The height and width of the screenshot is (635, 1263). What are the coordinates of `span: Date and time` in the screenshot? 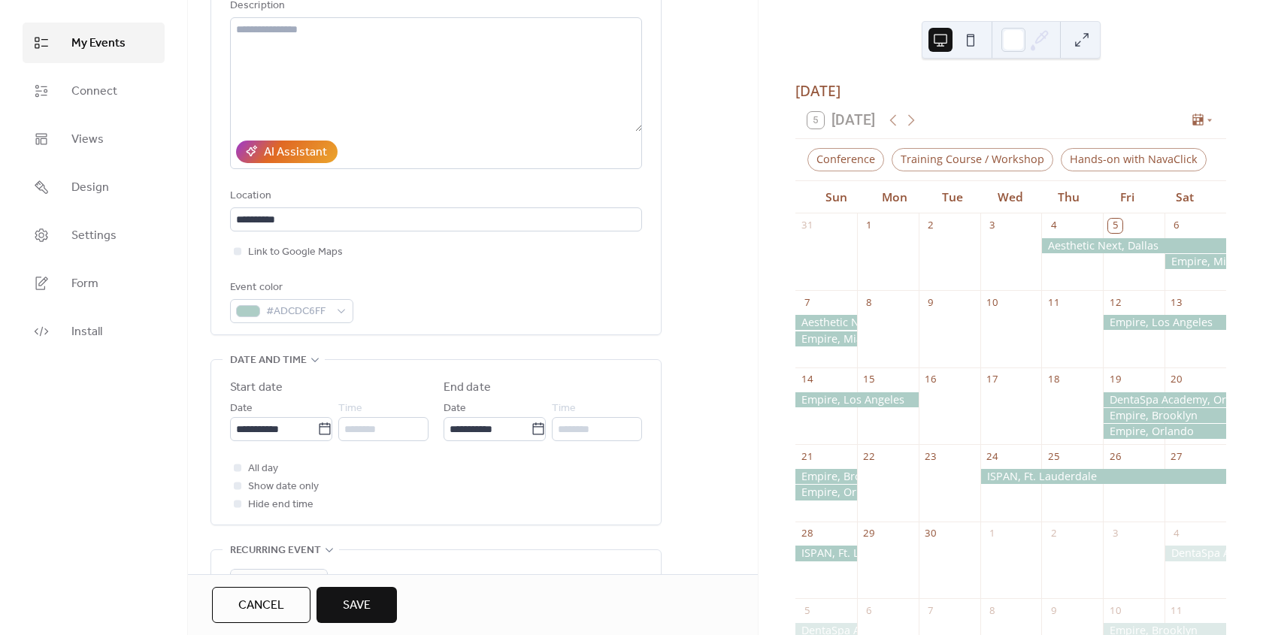 It's located at (268, 361).